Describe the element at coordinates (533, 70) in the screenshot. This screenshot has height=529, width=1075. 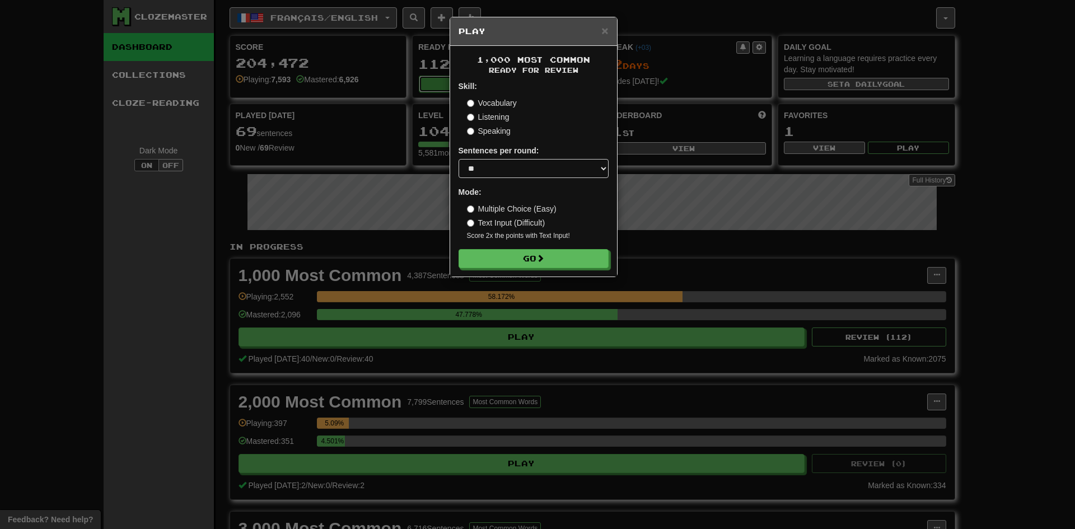
I see `small: Ready for Review` at that location.